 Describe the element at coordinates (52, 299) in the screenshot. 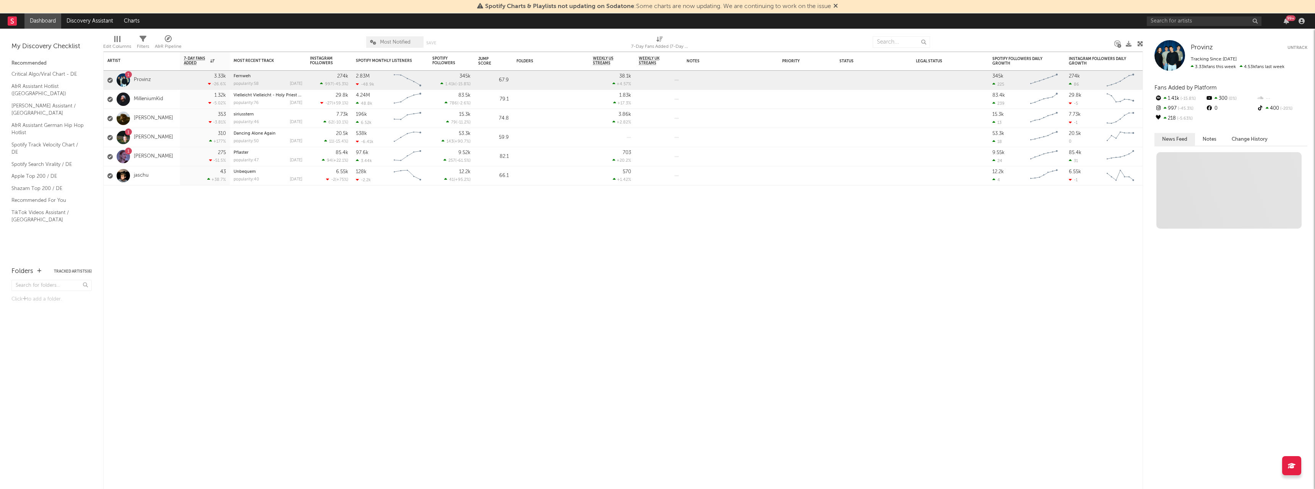

I see `div: Click to add a folder.` at that location.